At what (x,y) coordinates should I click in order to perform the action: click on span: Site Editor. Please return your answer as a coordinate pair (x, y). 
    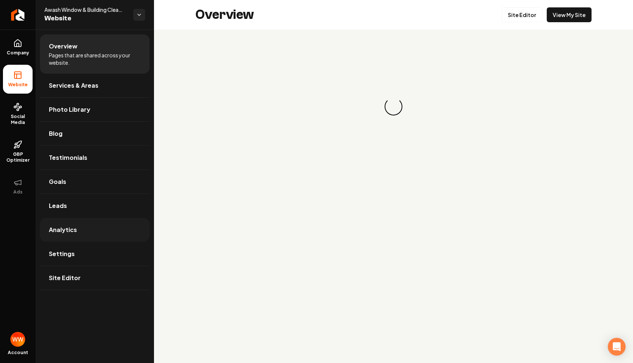
    Looking at the image, I should click on (65, 278).